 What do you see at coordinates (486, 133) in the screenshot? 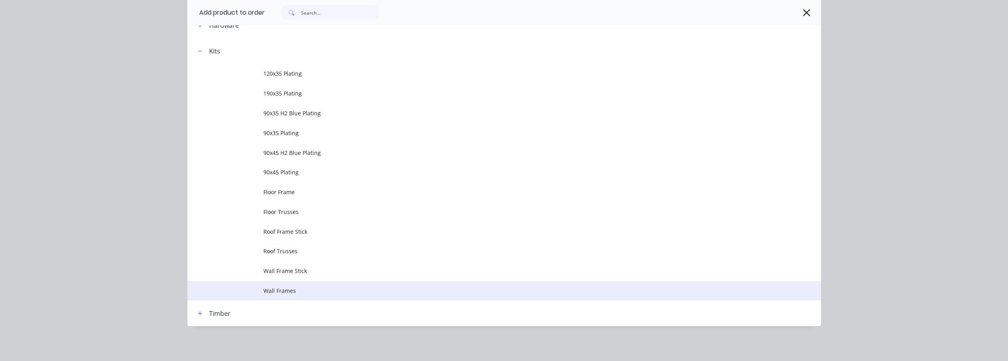
I see `span: 90x35 Plating` at bounding box center [486, 133].